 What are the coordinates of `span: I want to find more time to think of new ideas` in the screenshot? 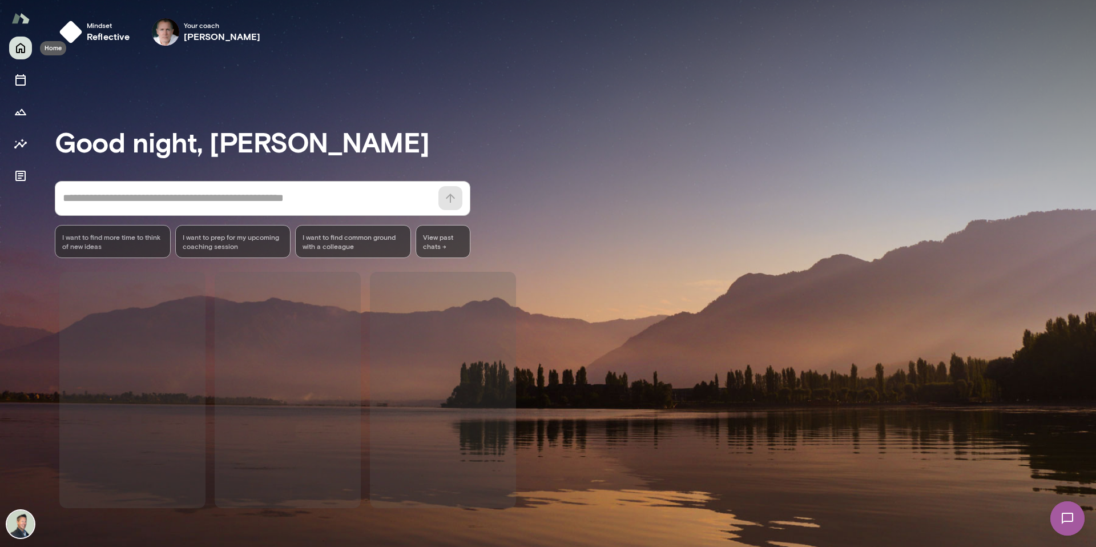 It's located at (112, 241).